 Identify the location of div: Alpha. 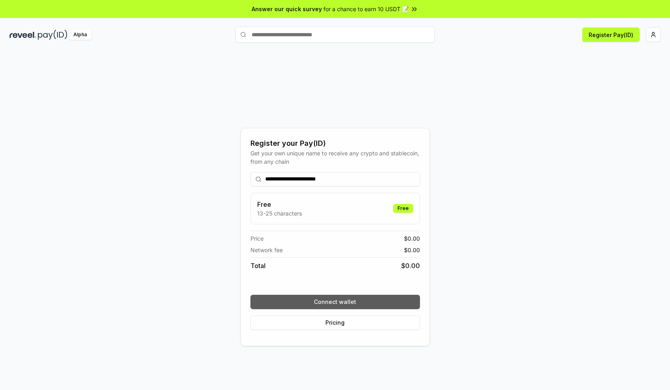
(80, 35).